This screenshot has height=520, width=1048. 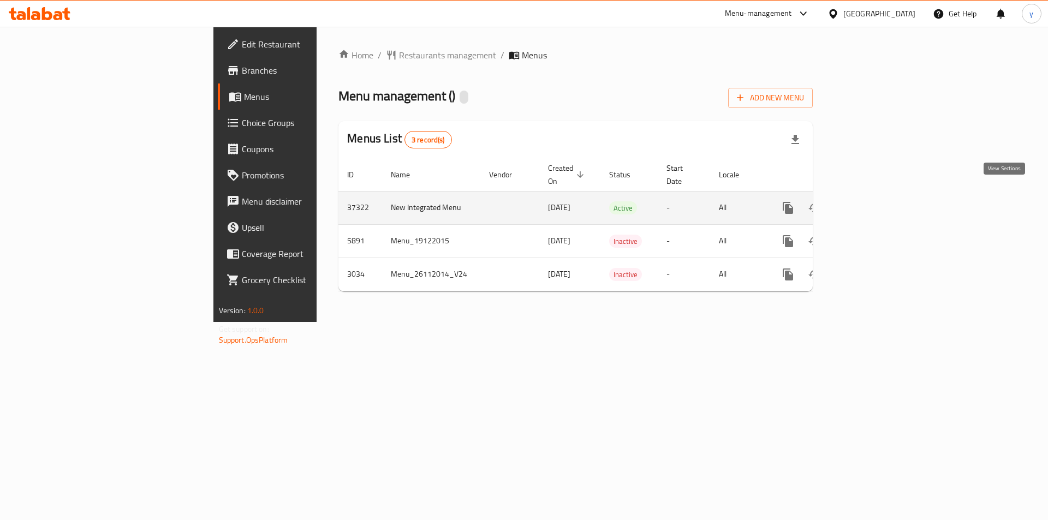 I want to click on div: Export file, so click(x=796, y=140).